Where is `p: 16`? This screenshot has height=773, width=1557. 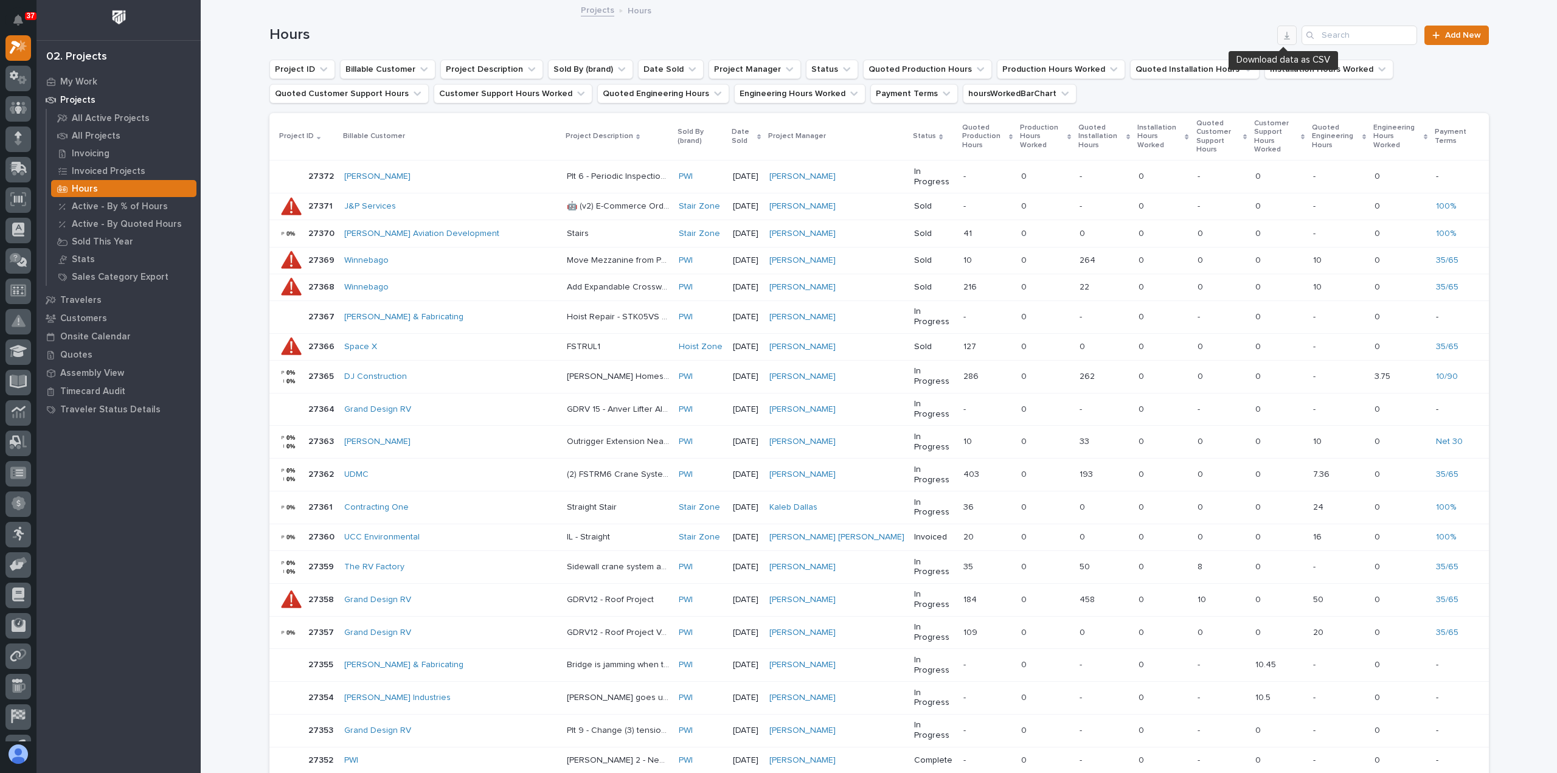 p: 16 is located at coordinates (1319, 536).